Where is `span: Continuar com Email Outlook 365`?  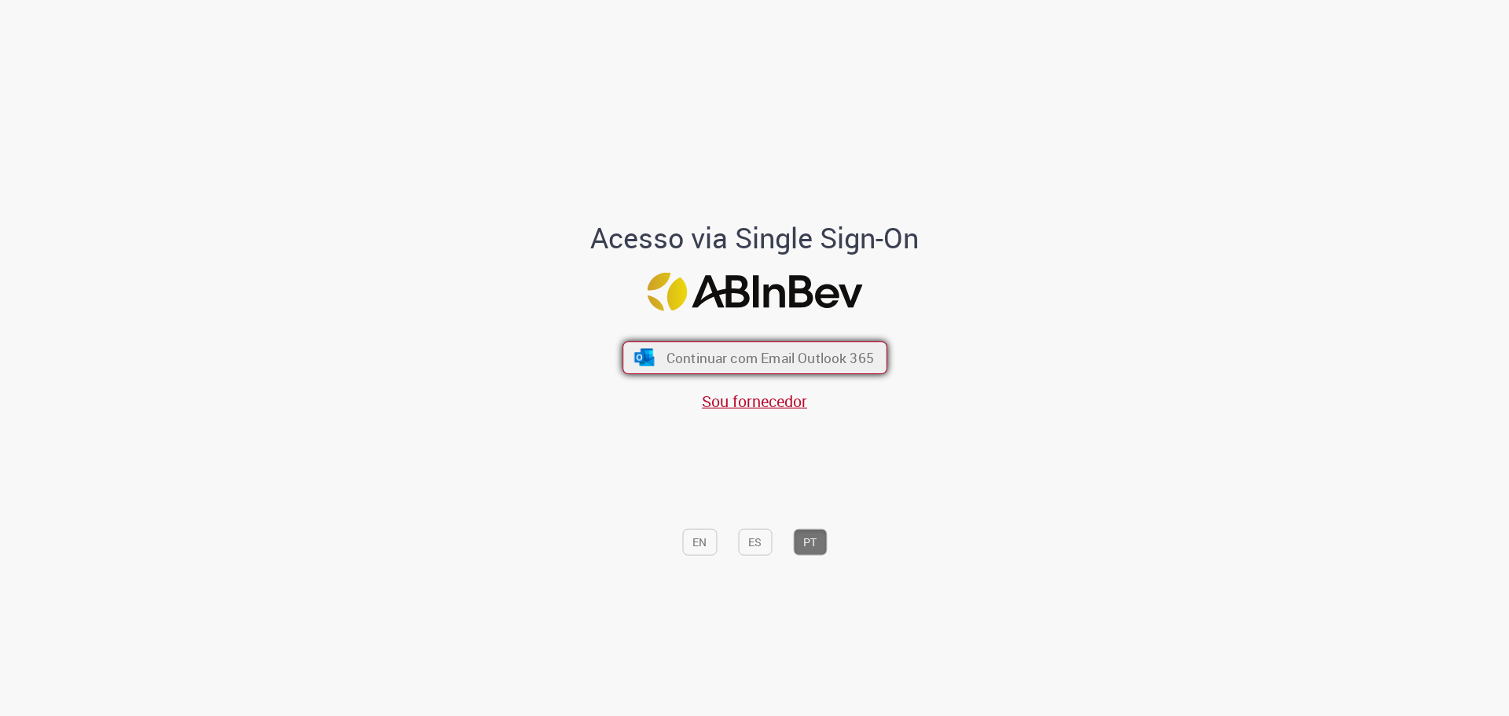
span: Continuar com Email Outlook 365 is located at coordinates (769, 357).